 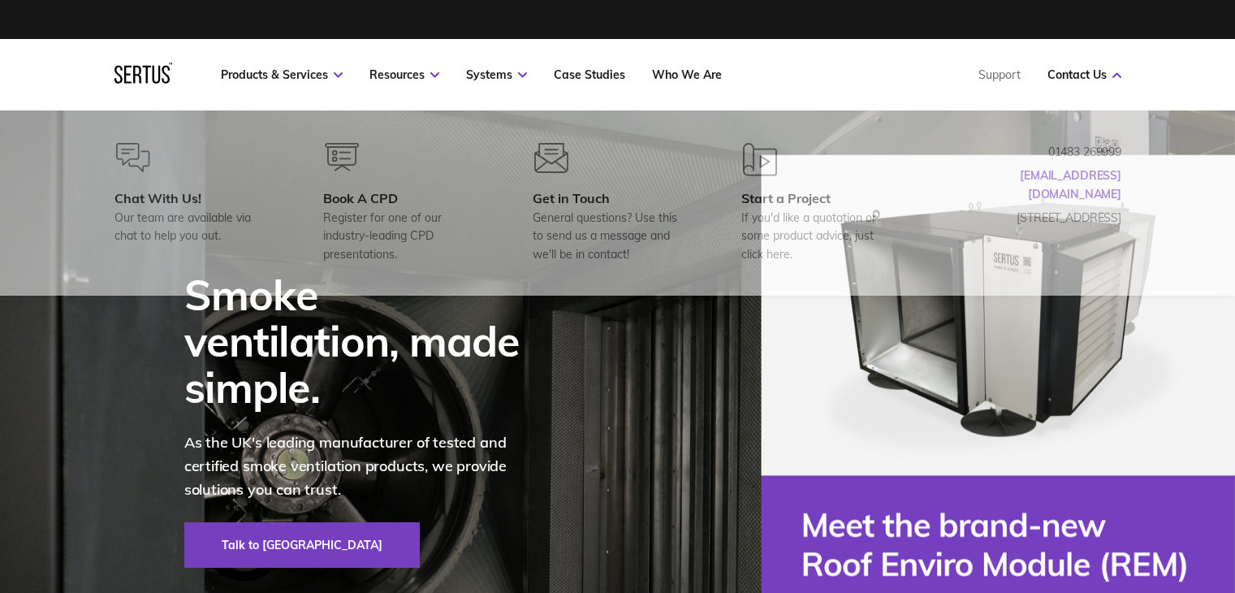 I want to click on a: Resources, so click(x=404, y=75).